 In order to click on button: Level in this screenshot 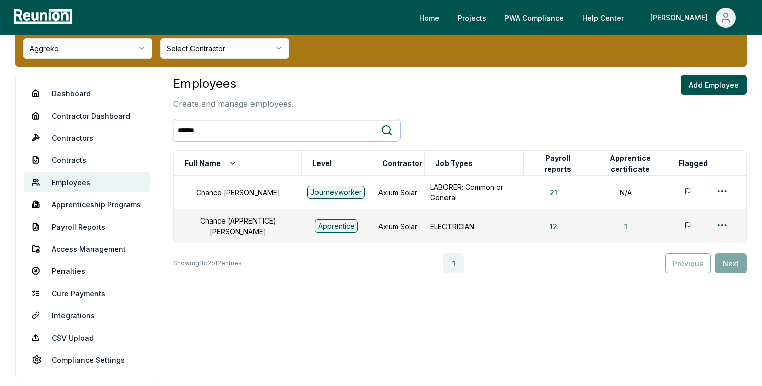, I will do `click(322, 163)`.